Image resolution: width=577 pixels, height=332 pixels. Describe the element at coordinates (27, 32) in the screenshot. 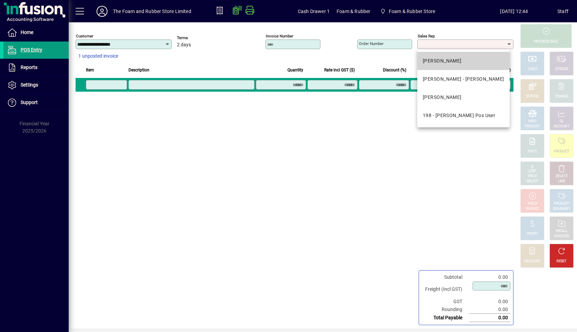

I see `span: Home` at that location.